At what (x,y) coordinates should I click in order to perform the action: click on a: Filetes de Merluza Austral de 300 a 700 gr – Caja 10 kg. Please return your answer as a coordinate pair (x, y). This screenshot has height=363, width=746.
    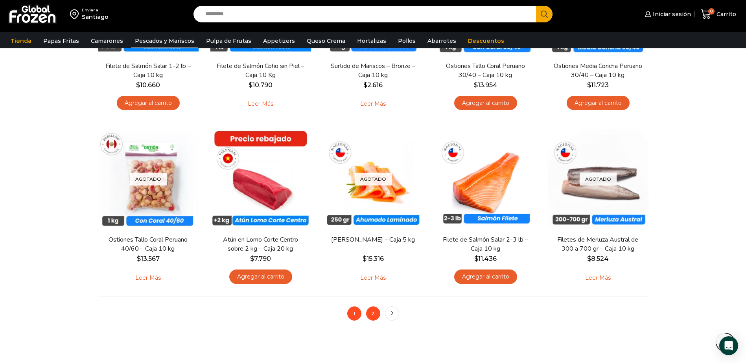
    Looking at the image, I should click on (597, 244).